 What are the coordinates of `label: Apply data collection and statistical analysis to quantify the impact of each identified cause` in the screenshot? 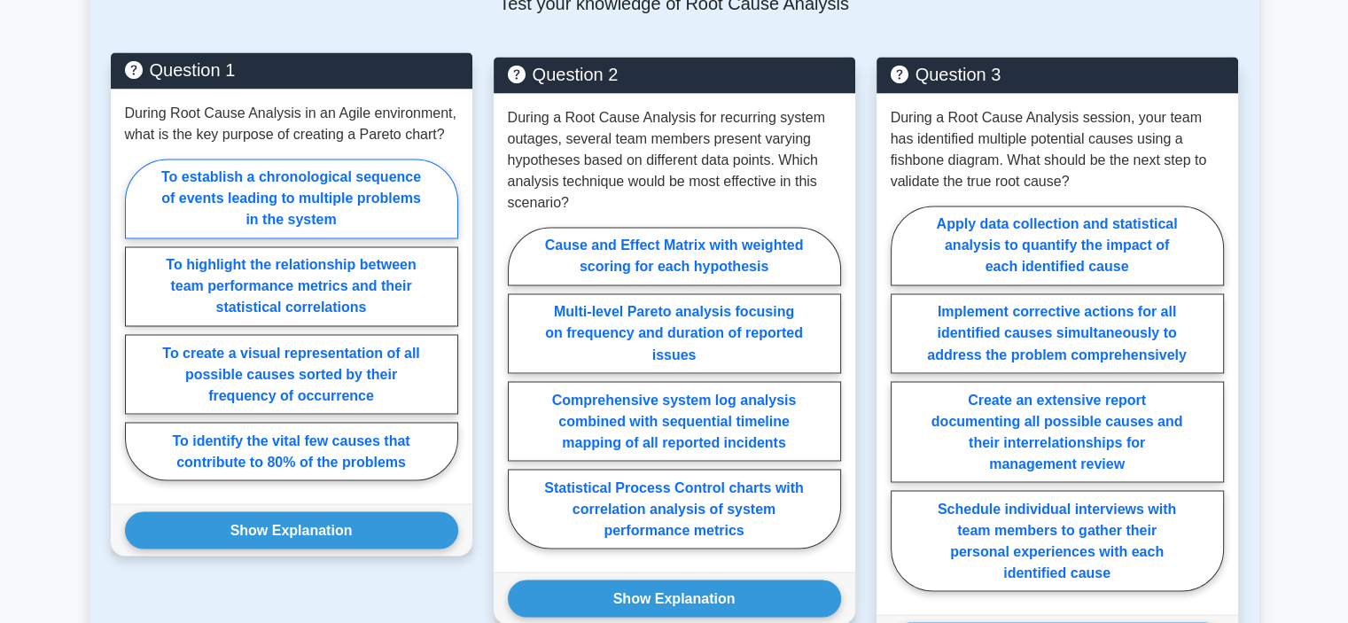 It's located at (1057, 246).